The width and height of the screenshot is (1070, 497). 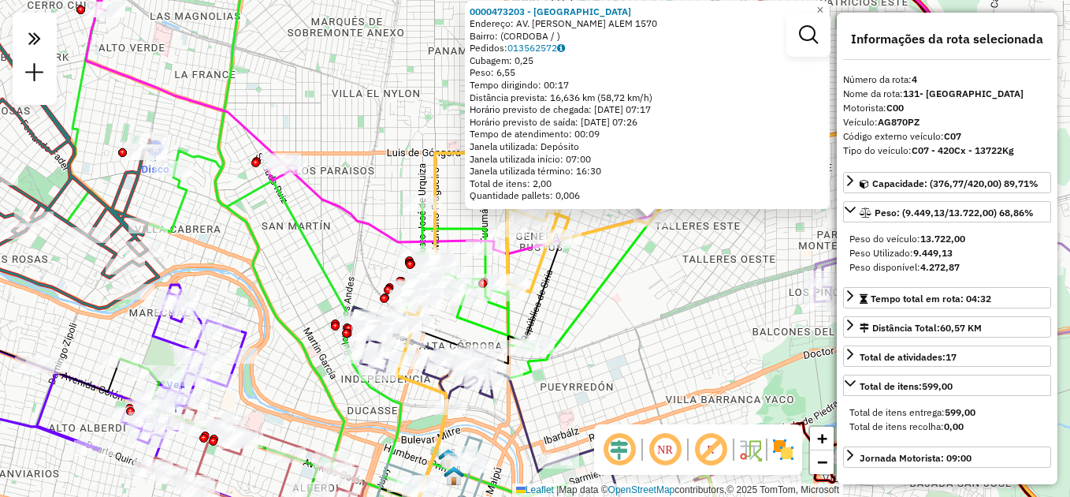 What do you see at coordinates (947, 211) in the screenshot?
I see `a: Peso: (9.449,13/13.722,00) 68,86%` at bounding box center [947, 211].